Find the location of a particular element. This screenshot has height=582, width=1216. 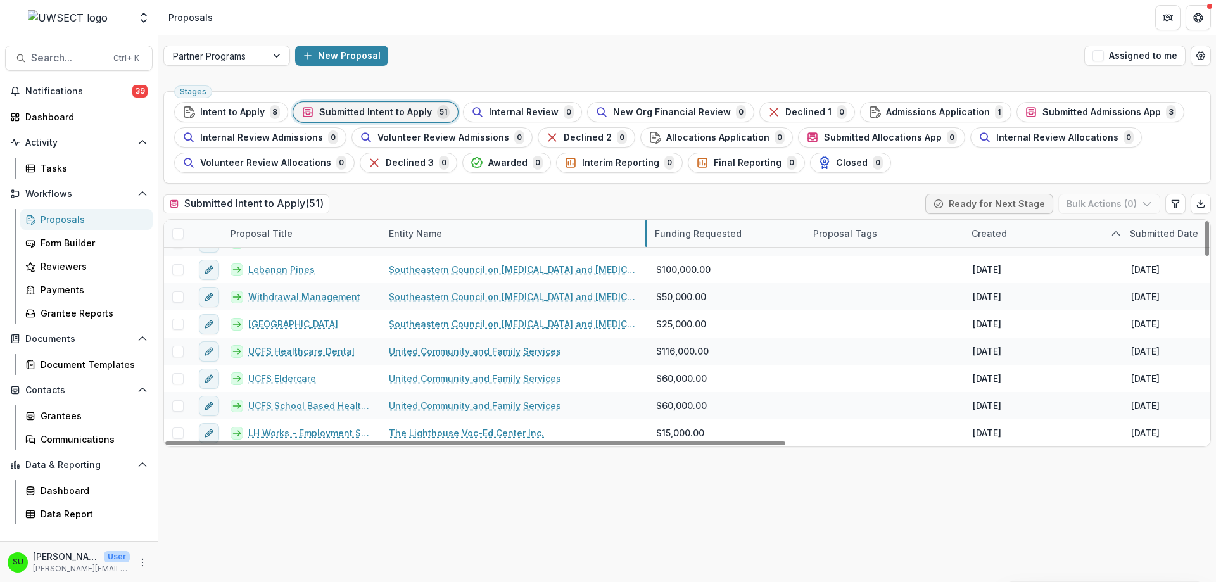

a: Tasks is located at coordinates (86, 168).